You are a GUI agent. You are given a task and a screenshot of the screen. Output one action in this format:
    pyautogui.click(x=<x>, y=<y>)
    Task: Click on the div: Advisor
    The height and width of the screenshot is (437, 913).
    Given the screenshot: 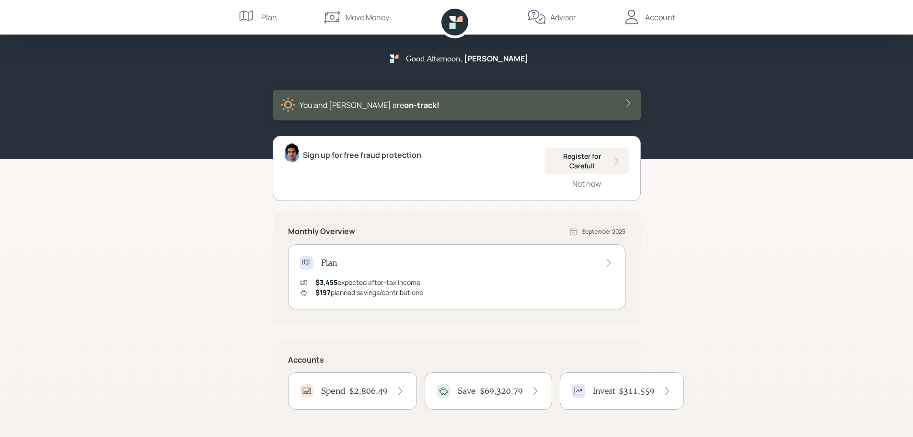 What is the action you would take?
    pyautogui.click(x=563, y=17)
    